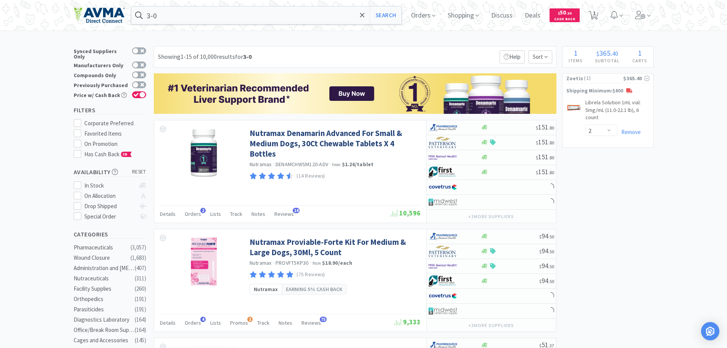  What do you see at coordinates (443, 202) in the screenshot?
I see `img: 4dd14cff54a648ac9e977f0c5da9bc2e_5.png` at bounding box center [443, 202].